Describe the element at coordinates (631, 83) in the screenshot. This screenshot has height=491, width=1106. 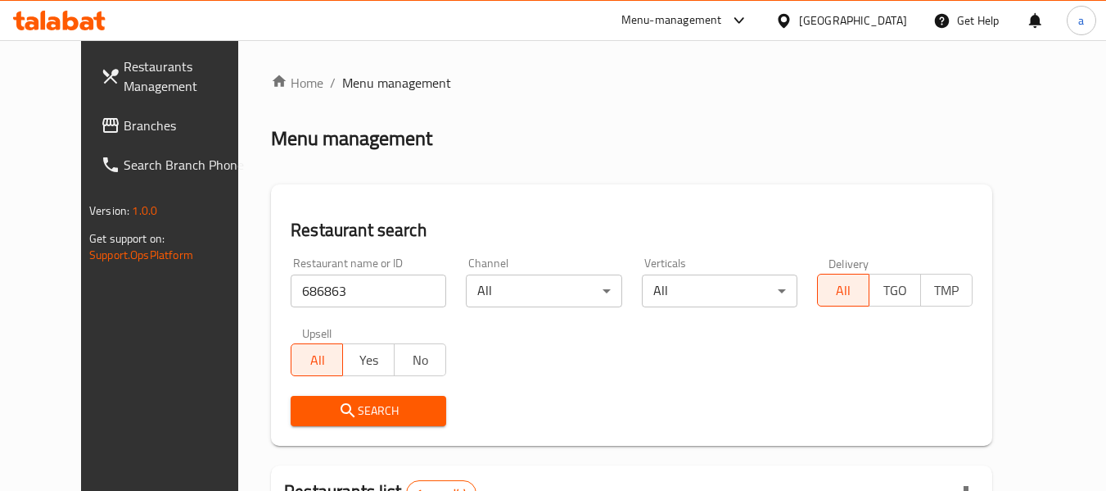
I see `nav: breadcrumb` at that location.